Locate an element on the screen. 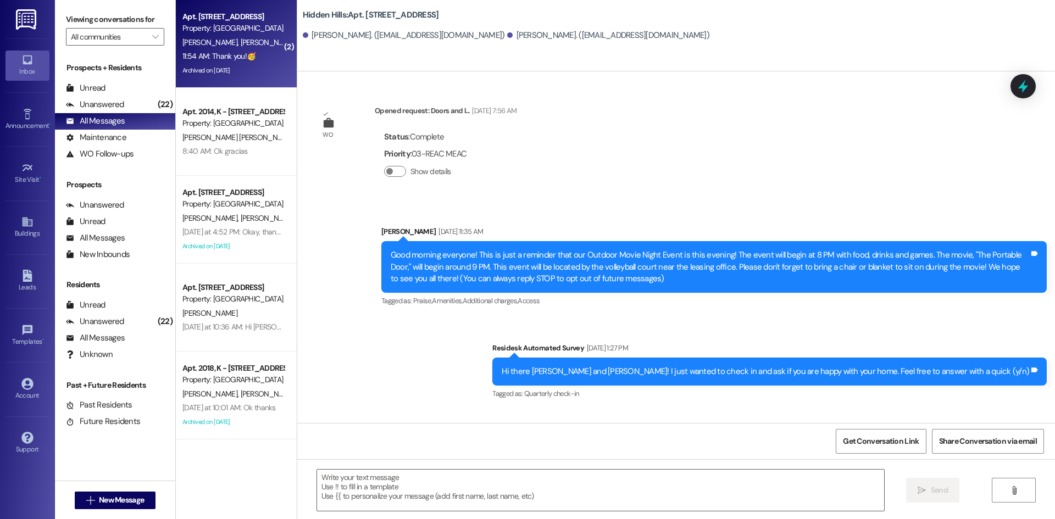 Image resolution: width=1055 pixels, height=519 pixels. button: New Message is located at coordinates (115, 501).